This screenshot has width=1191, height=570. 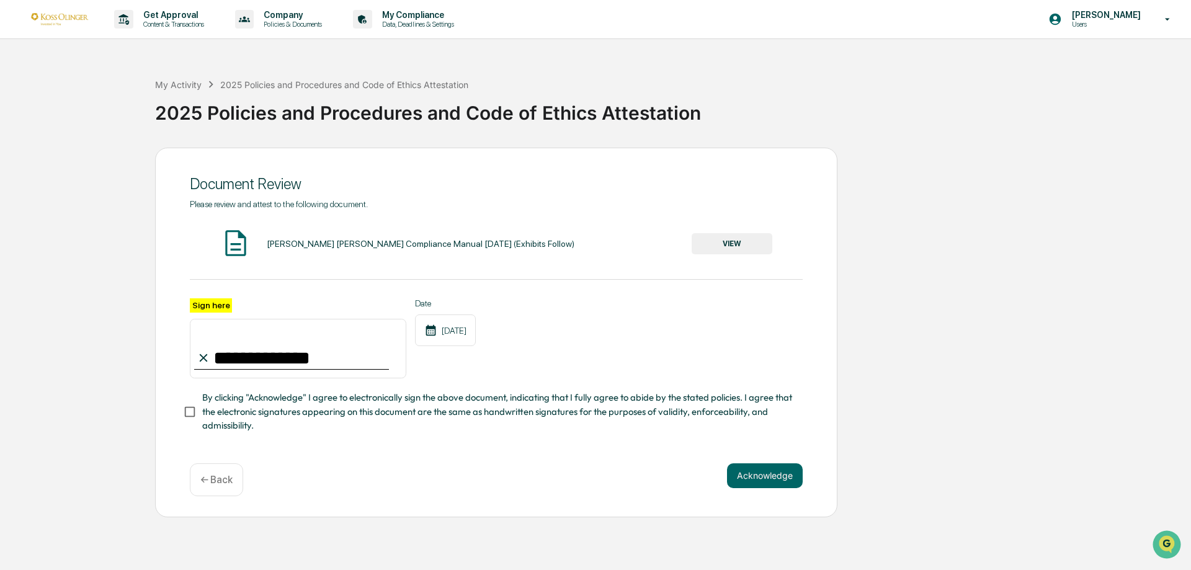 What do you see at coordinates (217, 480) in the screenshot?
I see `p: ← Back` at bounding box center [217, 480].